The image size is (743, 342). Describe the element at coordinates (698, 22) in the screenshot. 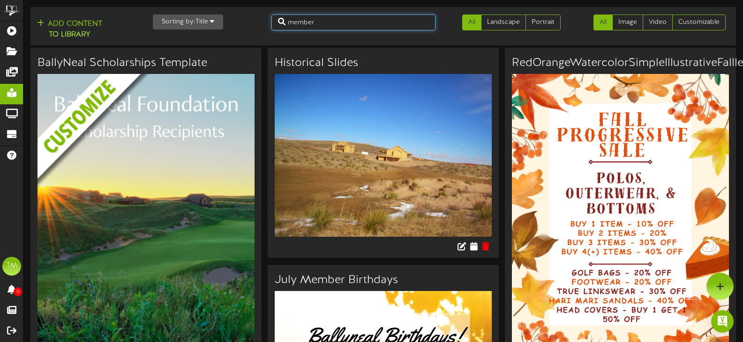

I see `a: Customizable` at that location.